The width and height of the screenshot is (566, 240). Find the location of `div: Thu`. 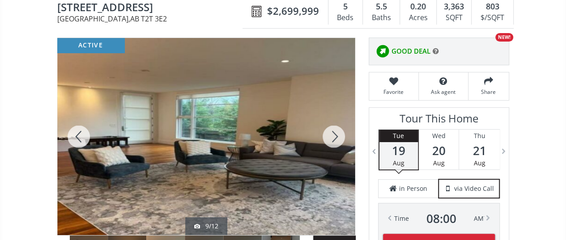

div: Thu is located at coordinates (480, 136).